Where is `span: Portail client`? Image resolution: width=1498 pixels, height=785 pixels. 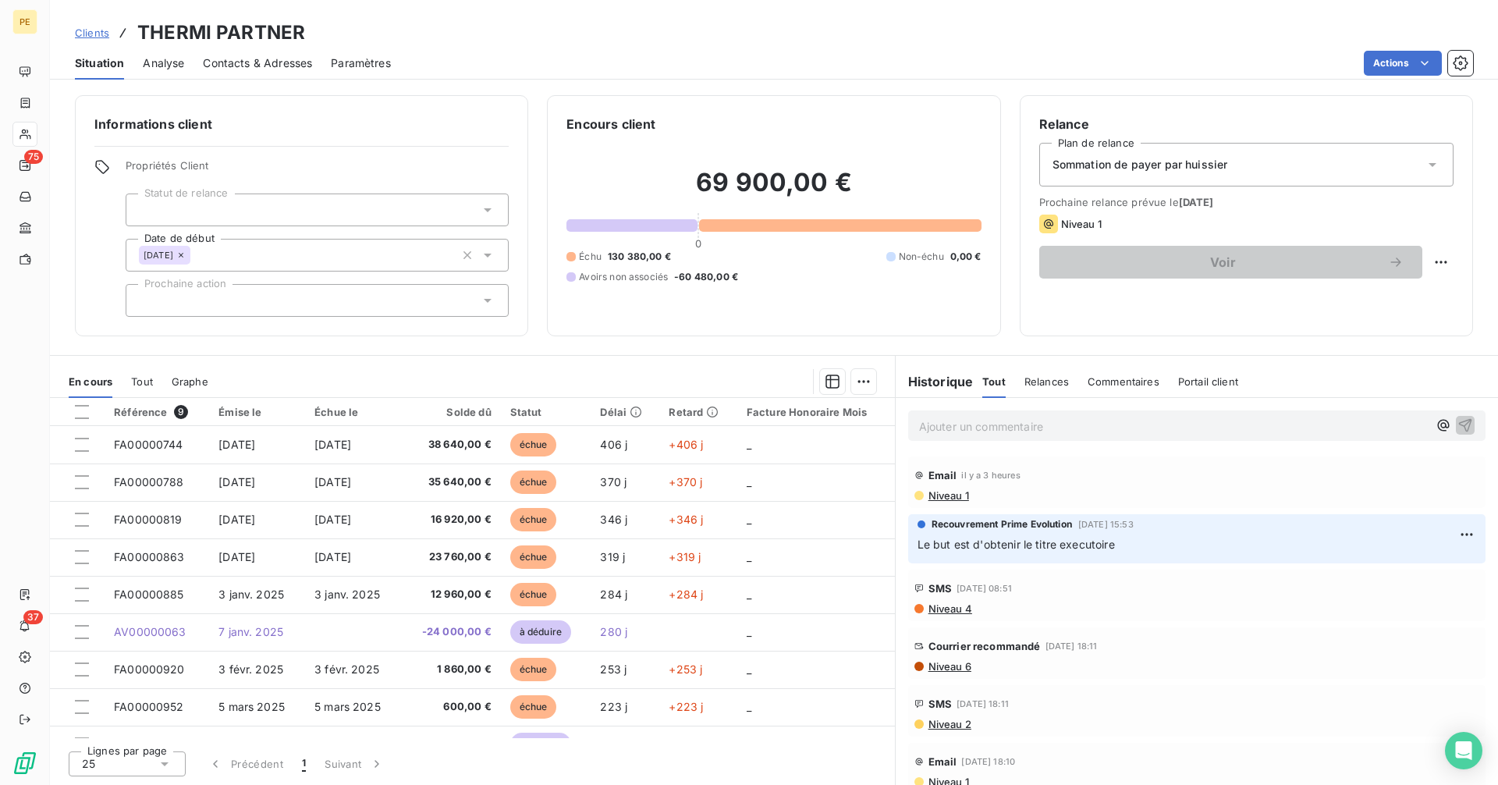
span: Portail client is located at coordinates (1207, 381).